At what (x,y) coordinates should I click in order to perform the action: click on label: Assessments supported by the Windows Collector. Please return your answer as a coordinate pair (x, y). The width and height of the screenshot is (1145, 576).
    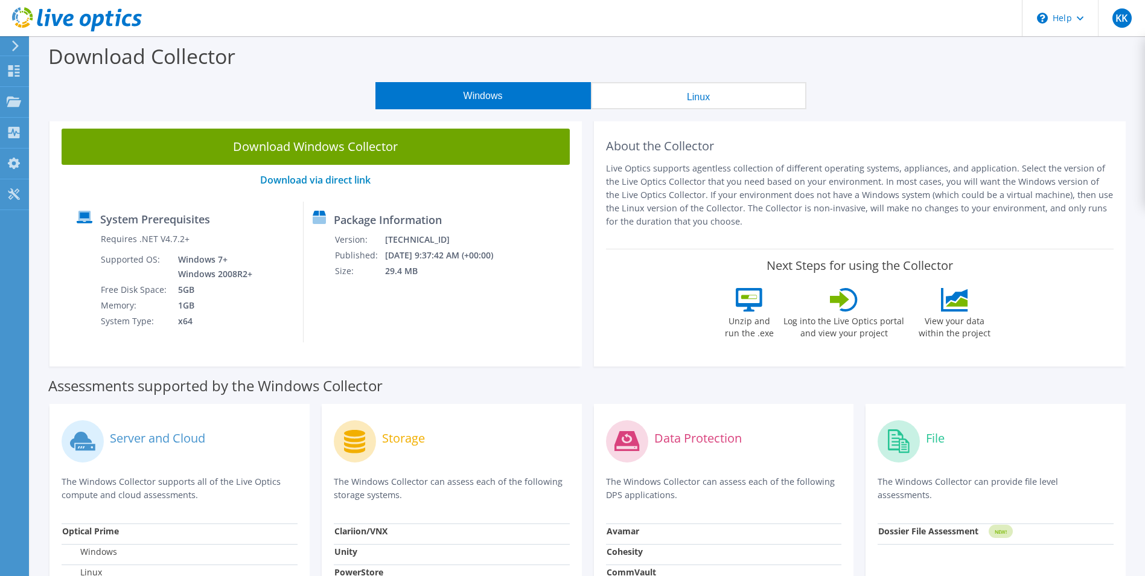
    Looking at the image, I should click on (215, 386).